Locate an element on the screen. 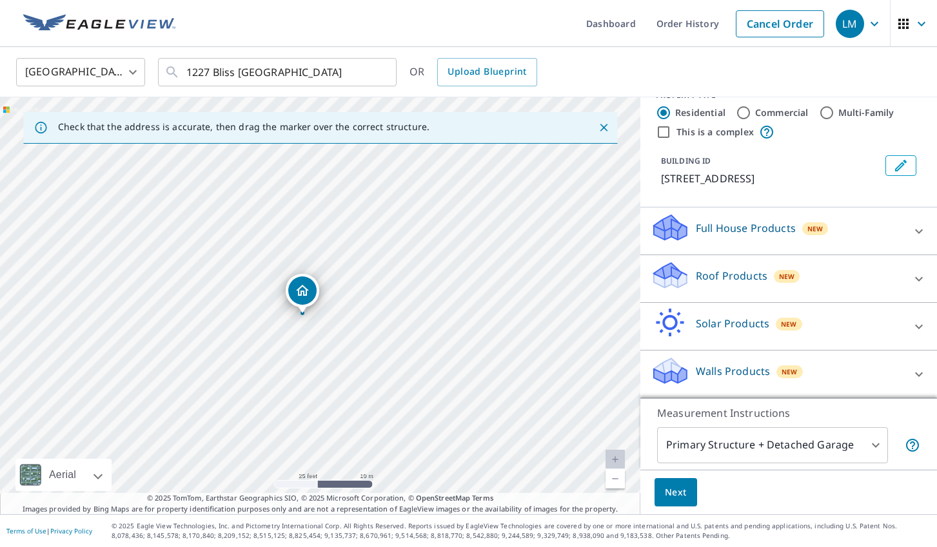 Image resolution: width=937 pixels, height=547 pixels. div: OR is located at coordinates (473, 72).